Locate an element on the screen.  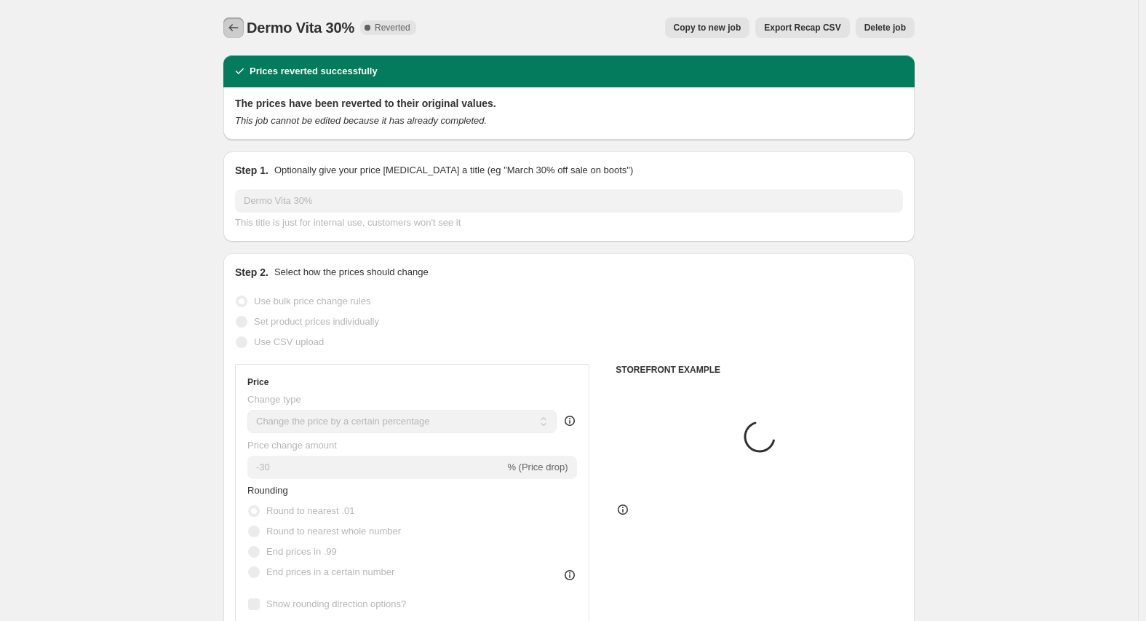
span: Price change amount is located at coordinates (292, 445).